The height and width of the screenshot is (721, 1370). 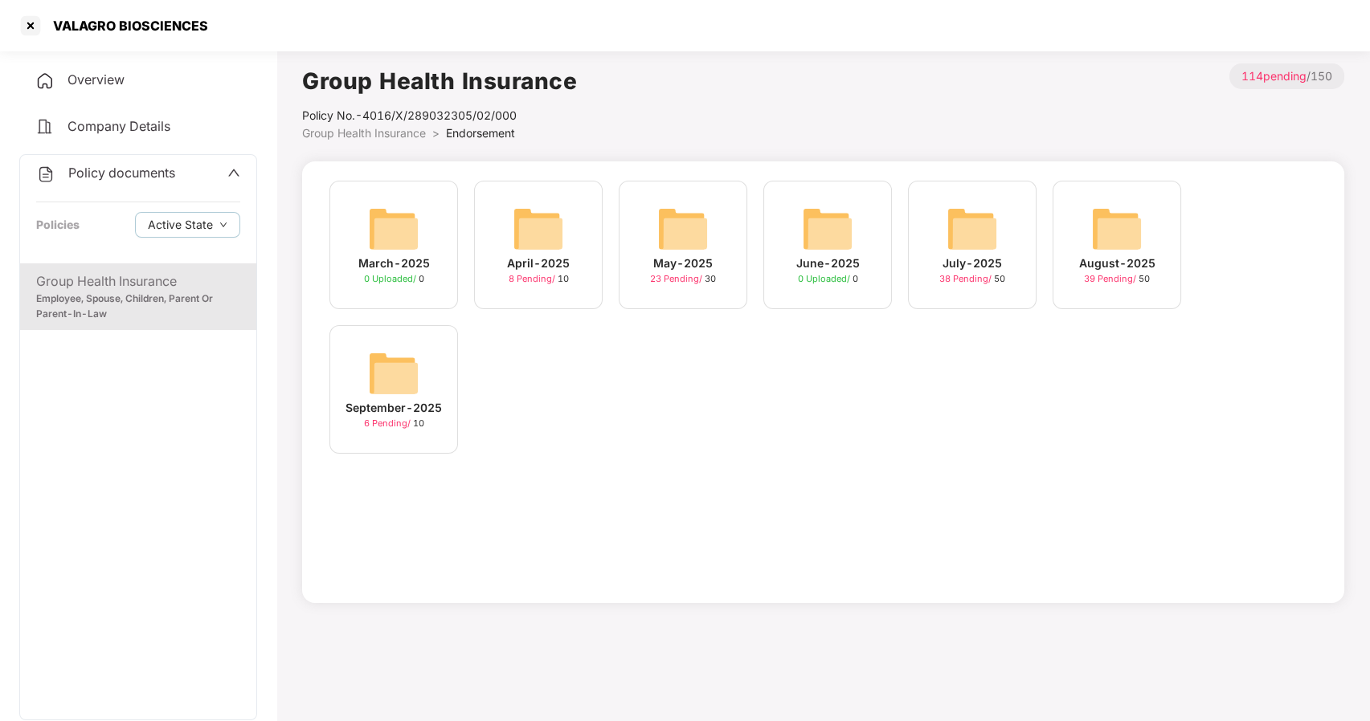 What do you see at coordinates (480, 133) in the screenshot?
I see `span: Endorsement` at bounding box center [480, 133].